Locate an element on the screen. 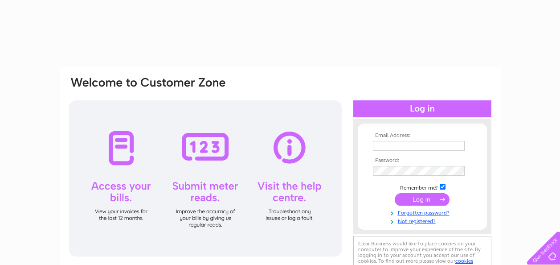 Image resolution: width=560 pixels, height=265 pixels. td: Remember me? is located at coordinates (422, 187).